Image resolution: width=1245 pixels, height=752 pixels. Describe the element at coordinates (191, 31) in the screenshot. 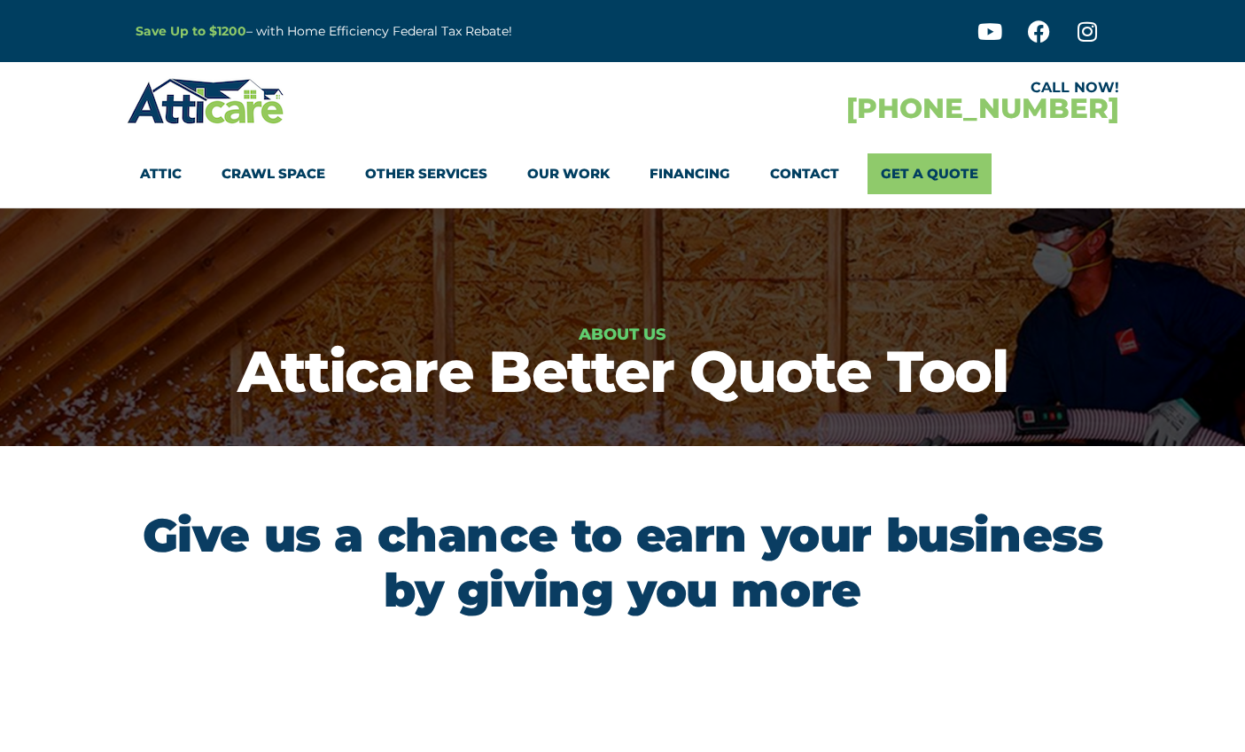

I see `a: Save Up to $1200` at that location.